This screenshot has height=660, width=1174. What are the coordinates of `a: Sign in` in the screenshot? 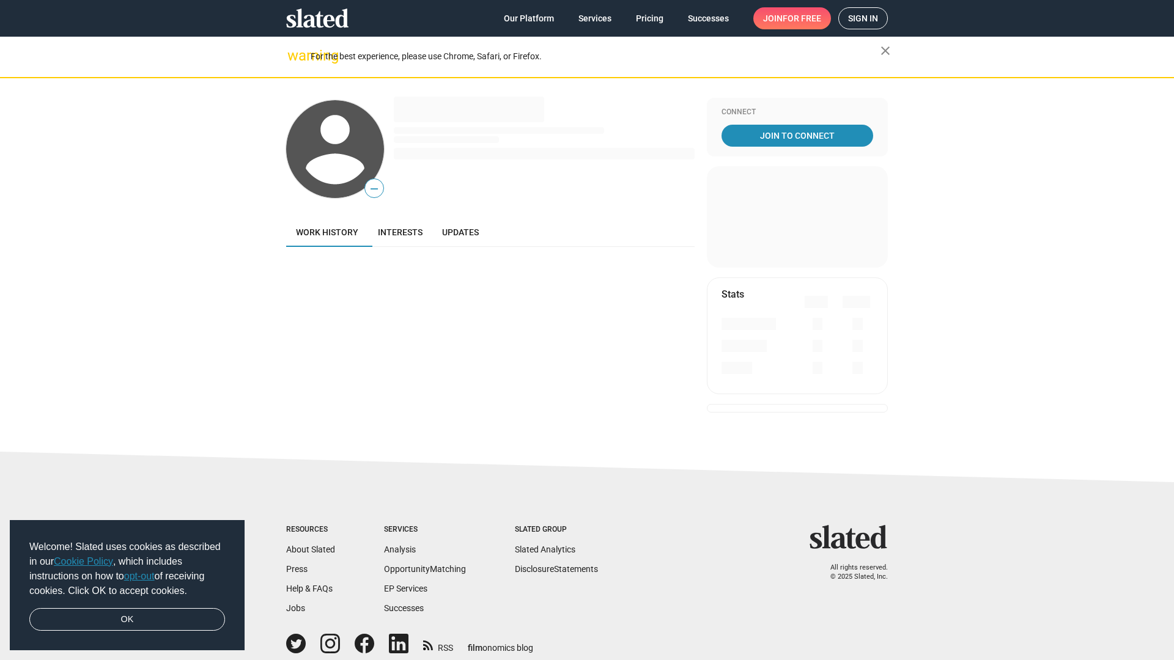 It's located at (863, 18).